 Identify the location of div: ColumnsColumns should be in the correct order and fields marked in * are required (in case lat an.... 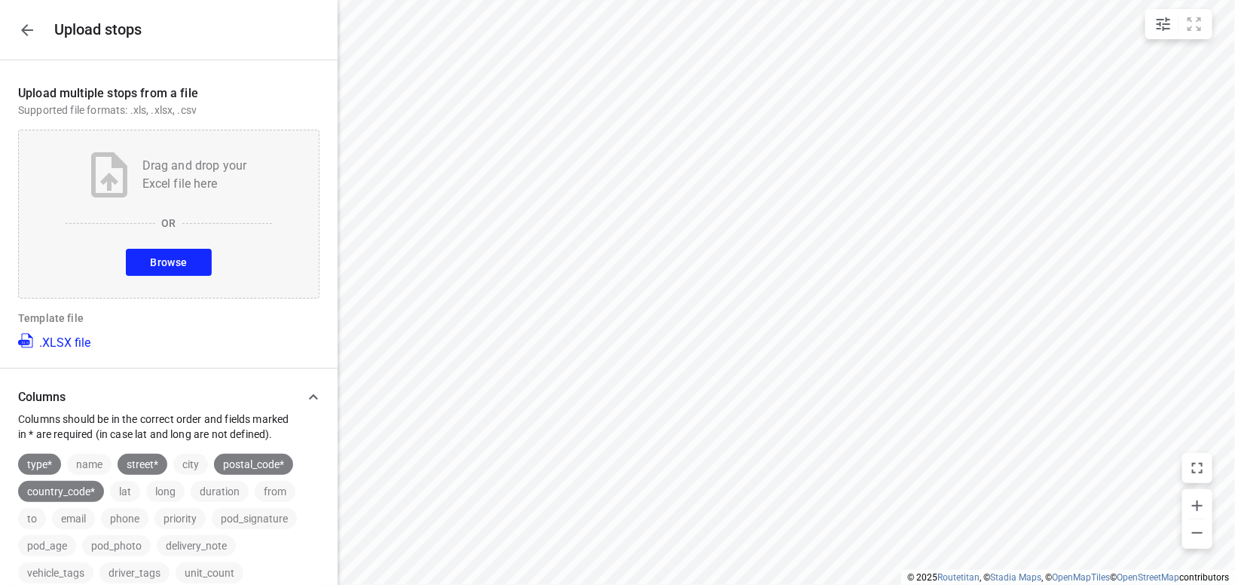
(169, 411).